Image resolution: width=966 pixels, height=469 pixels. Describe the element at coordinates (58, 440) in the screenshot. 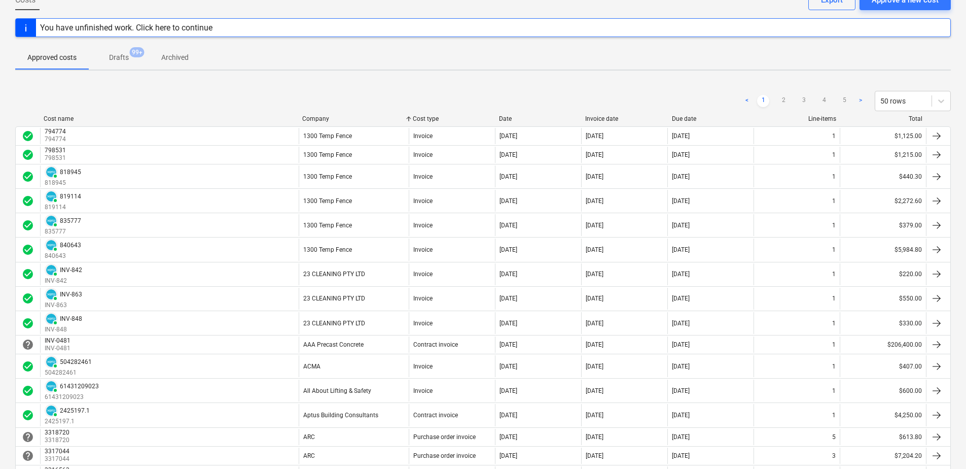

I see `p: 3318720` at that location.